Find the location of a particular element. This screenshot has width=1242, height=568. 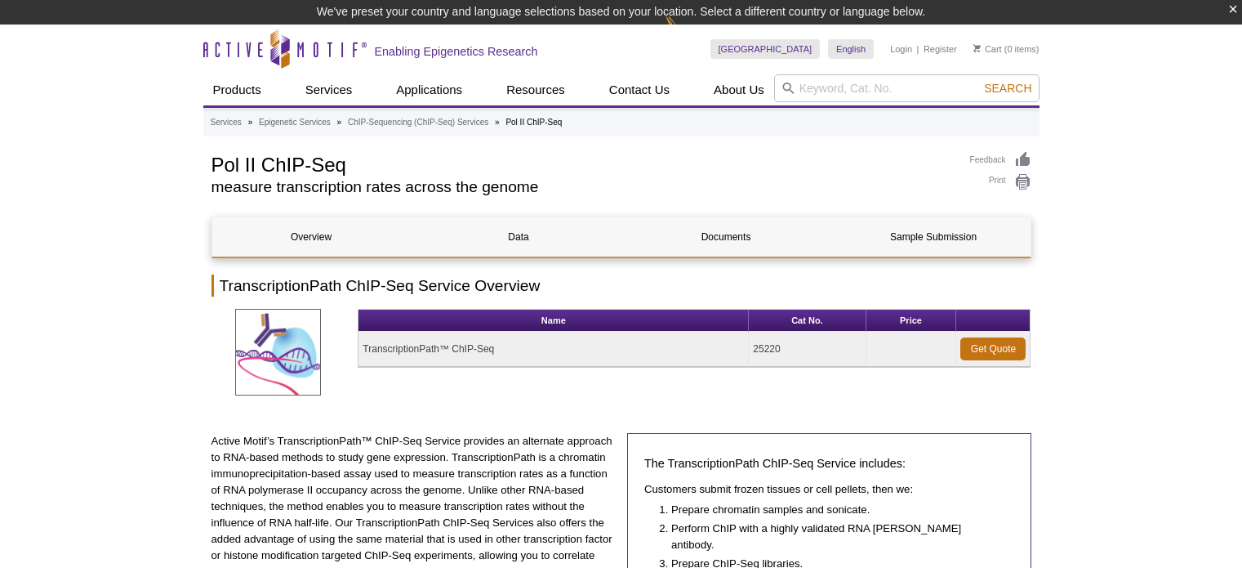

a: Contact Us is located at coordinates (640, 90).